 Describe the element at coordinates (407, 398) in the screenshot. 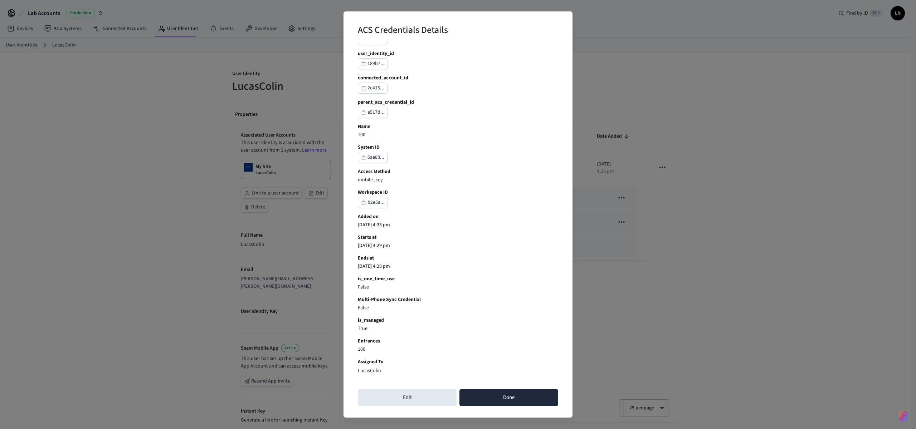

I see `button: Edit` at that location.